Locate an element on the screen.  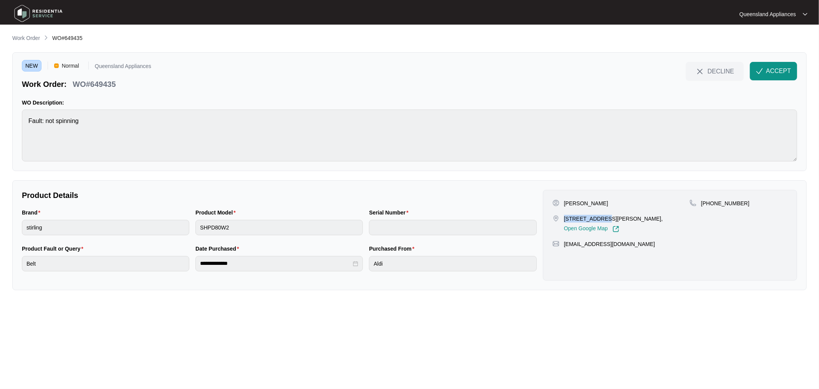
img: close-Icon is located at coordinates (700, 71).